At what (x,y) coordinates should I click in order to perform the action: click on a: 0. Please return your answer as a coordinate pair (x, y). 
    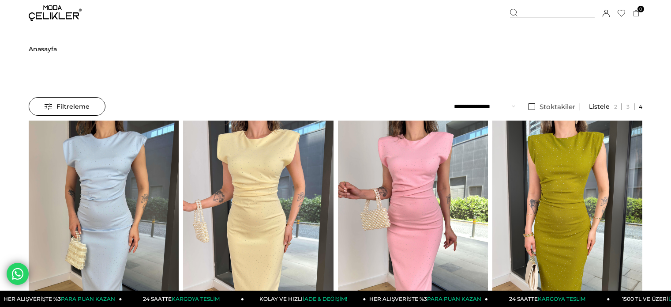
    Looking at the image, I should click on (636, 13).